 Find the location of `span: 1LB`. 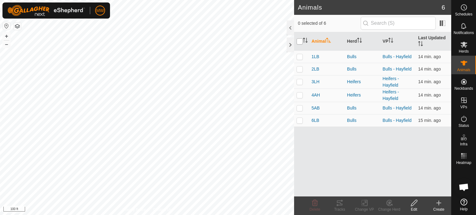

span: 1LB is located at coordinates (315, 57).